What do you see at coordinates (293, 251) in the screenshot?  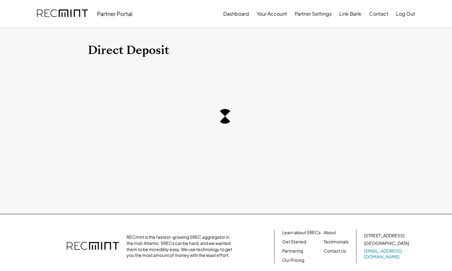 I see `a: Partnering` at bounding box center [293, 251].